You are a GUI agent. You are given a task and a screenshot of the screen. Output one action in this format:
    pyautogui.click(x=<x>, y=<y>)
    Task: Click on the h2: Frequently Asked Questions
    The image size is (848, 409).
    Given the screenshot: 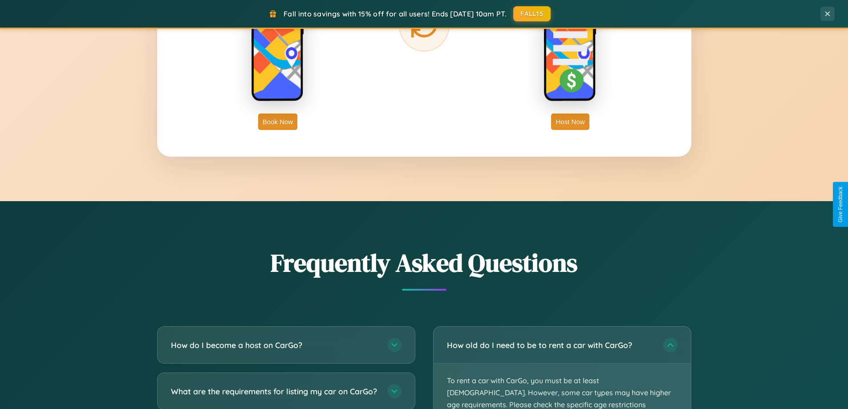 What is the action you would take?
    pyautogui.click(x=424, y=263)
    